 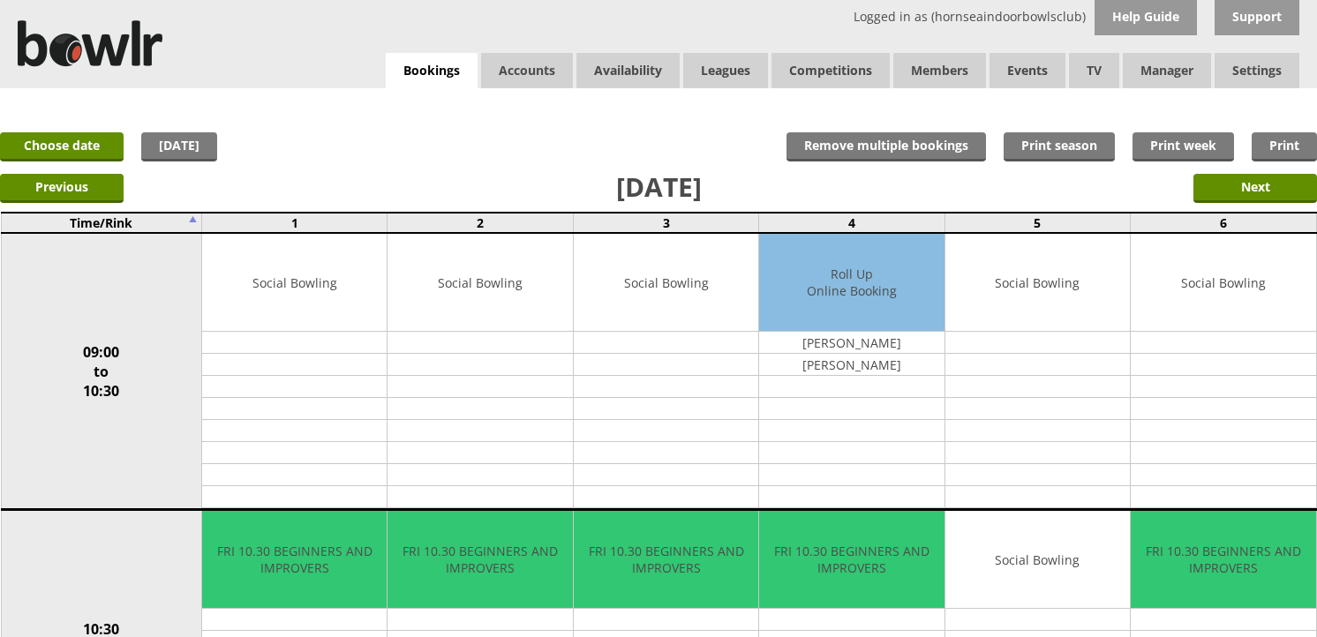 I want to click on a: Print, so click(x=1284, y=146).